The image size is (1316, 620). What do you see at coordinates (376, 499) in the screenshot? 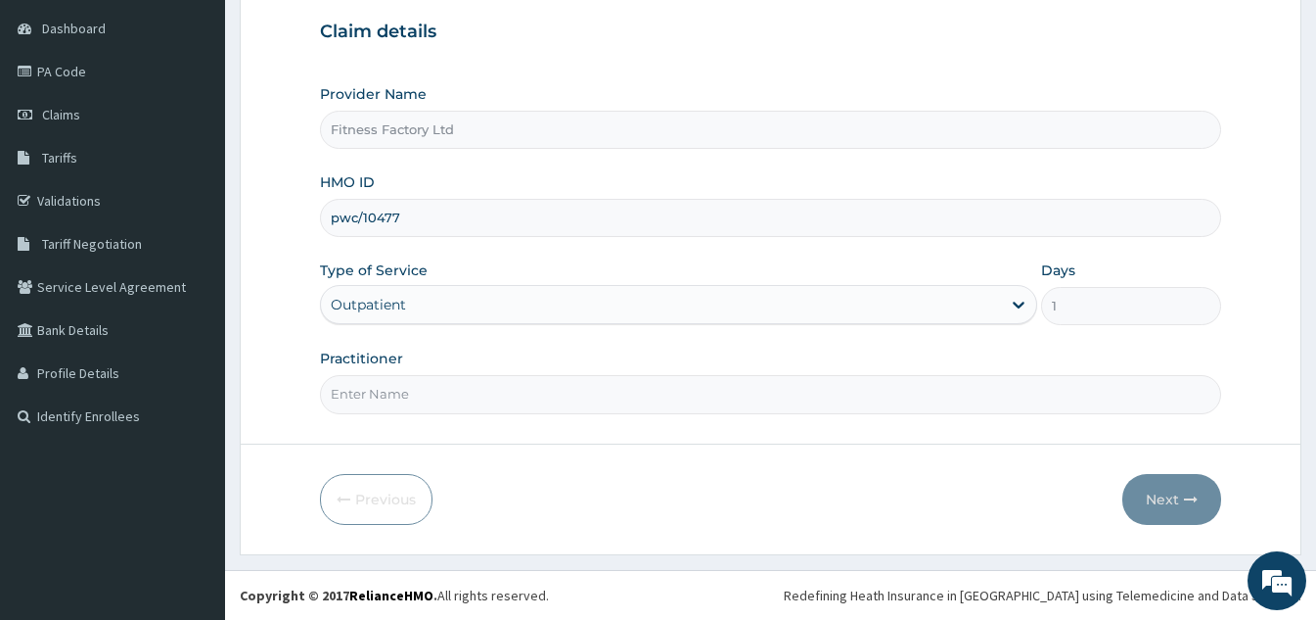
I see `button: Previous` at bounding box center [376, 499].